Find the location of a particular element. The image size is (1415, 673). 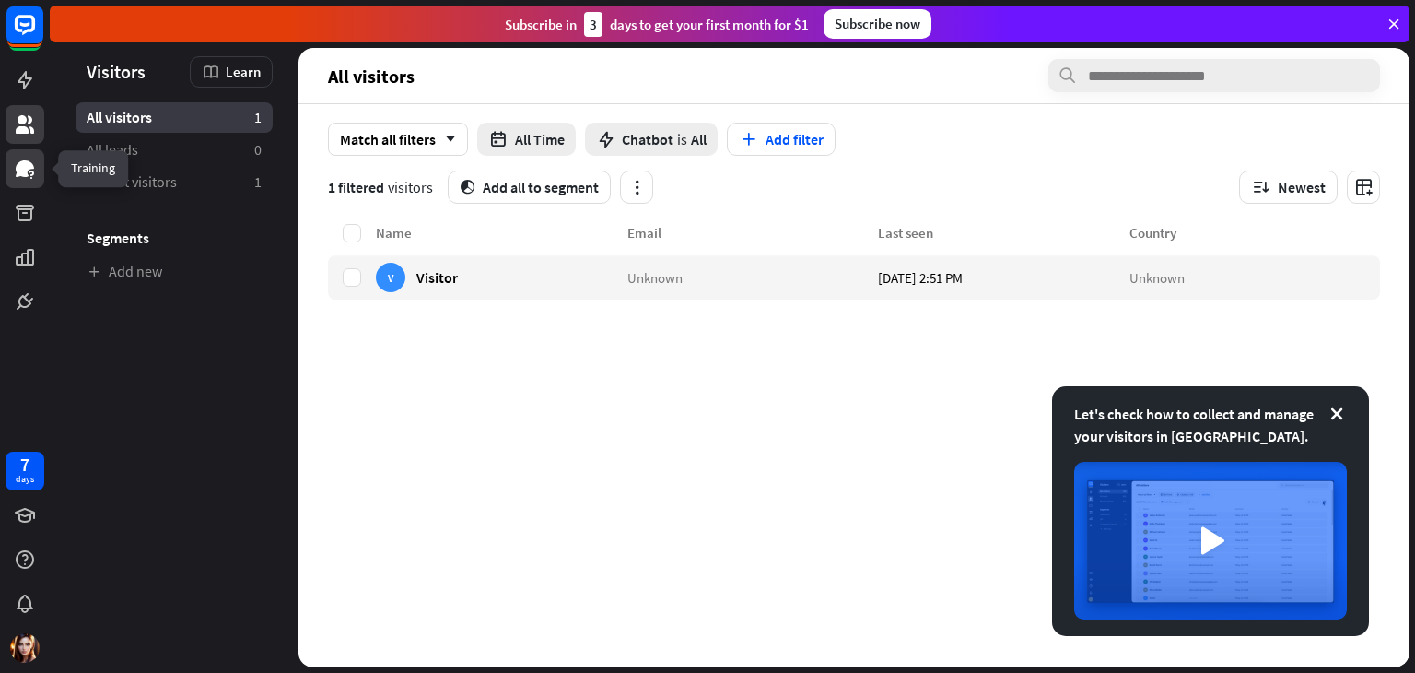

div: Subscribe now is located at coordinates (877, 24).